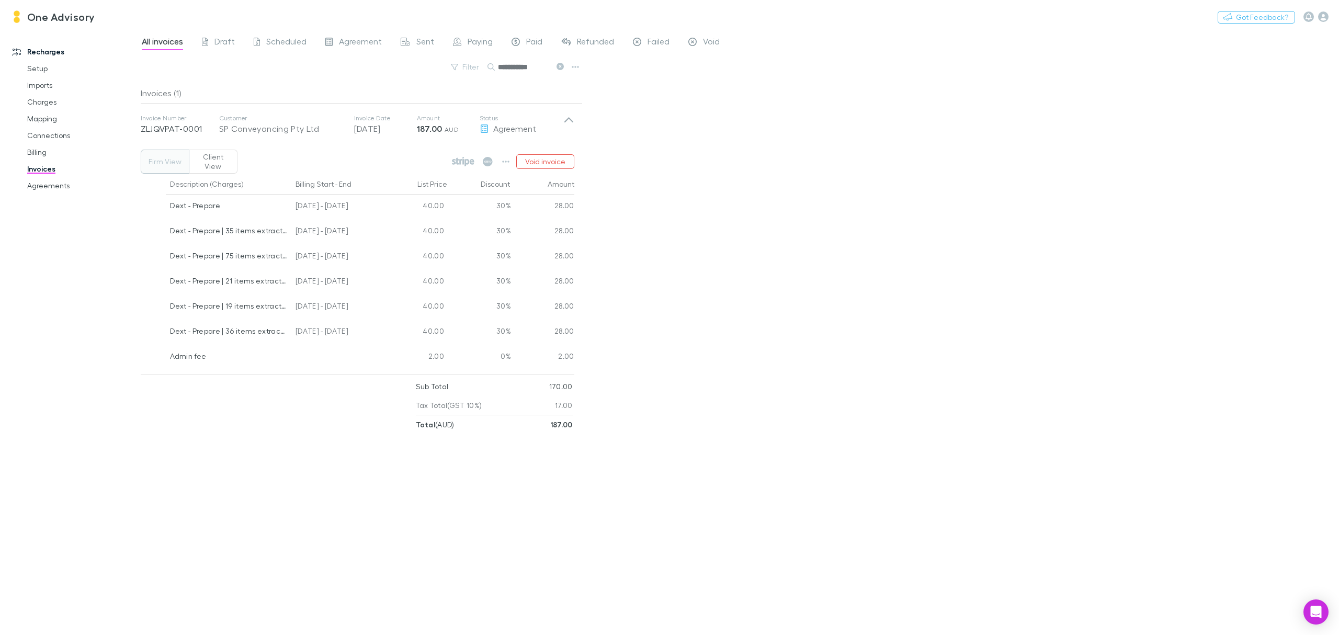 The height and width of the screenshot is (635, 1339). Describe the element at coordinates (712, 43) in the screenshot. I see `span: Void` at that location.